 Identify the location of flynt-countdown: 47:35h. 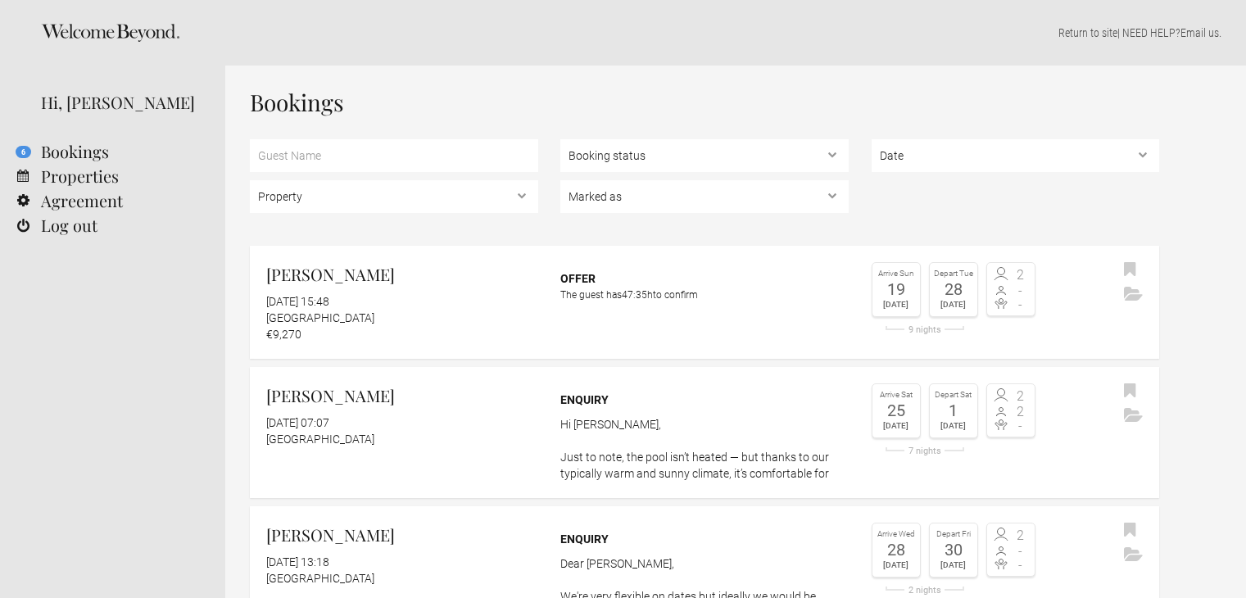
(637, 295).